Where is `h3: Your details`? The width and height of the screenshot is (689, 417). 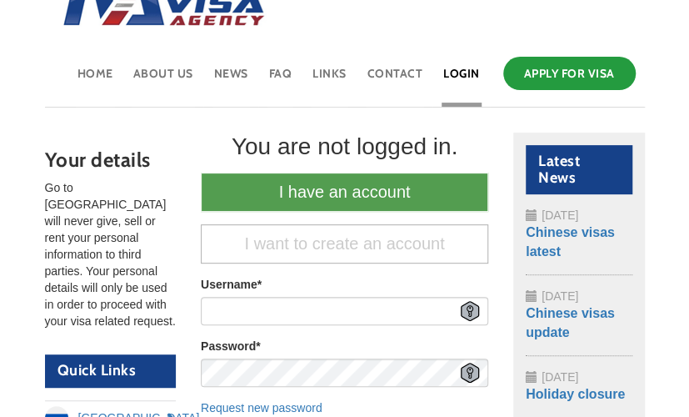 h3: Your details is located at coordinates (111, 160).